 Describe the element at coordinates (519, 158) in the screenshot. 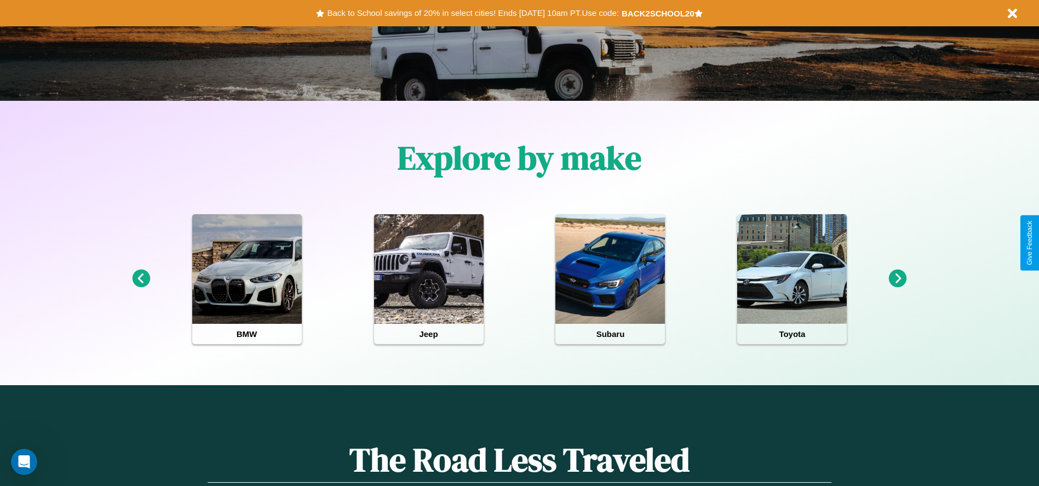

I see `h1: Explore by make` at that location.